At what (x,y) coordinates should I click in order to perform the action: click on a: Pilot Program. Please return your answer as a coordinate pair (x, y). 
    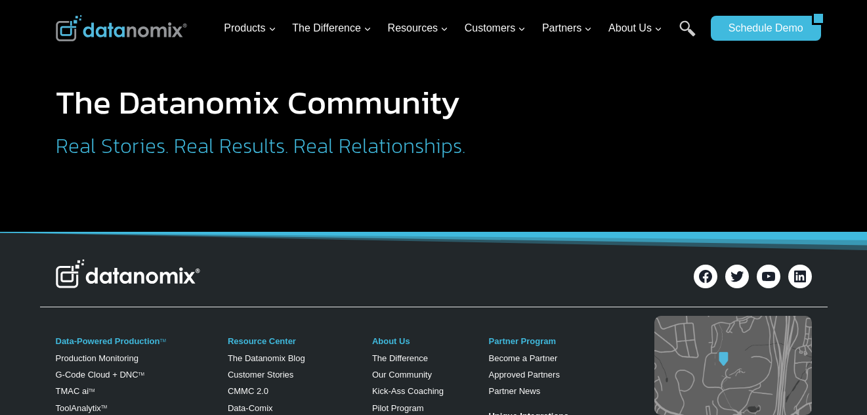
    Looking at the image, I should click on (398, 408).